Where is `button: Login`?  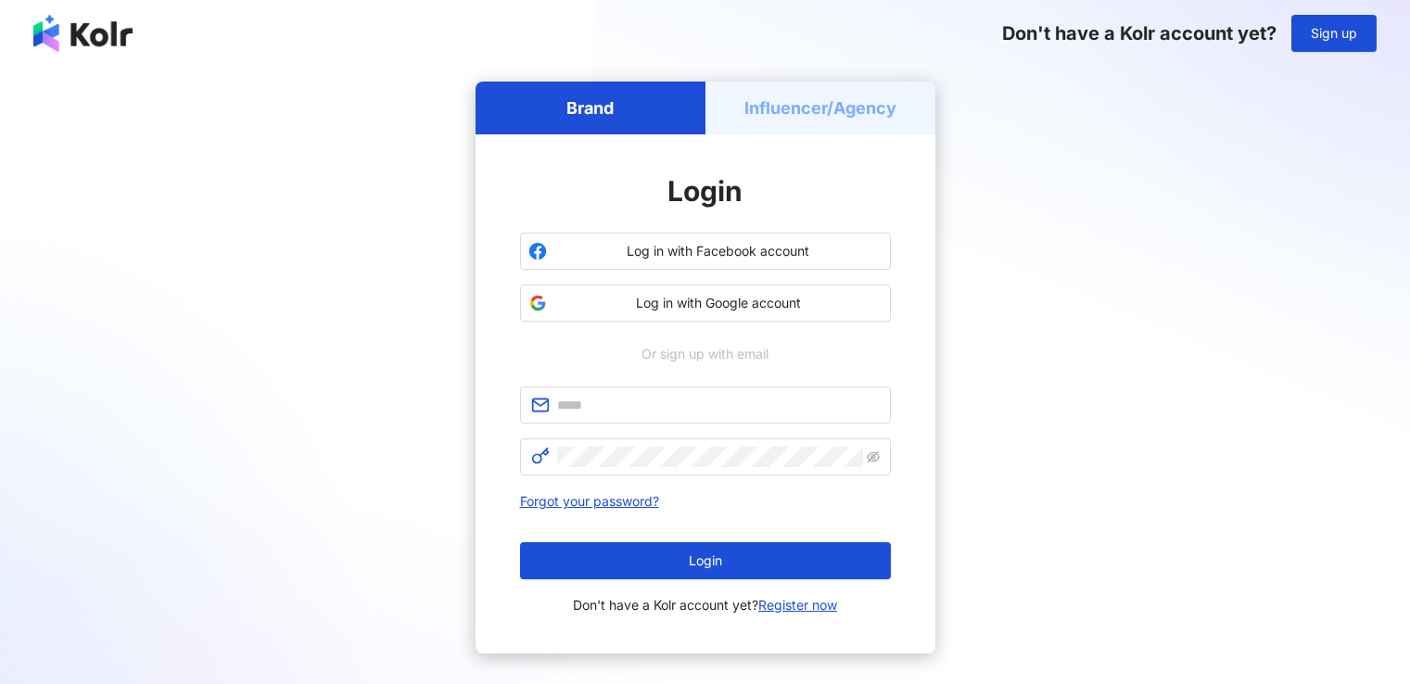 button: Login is located at coordinates (705, 561).